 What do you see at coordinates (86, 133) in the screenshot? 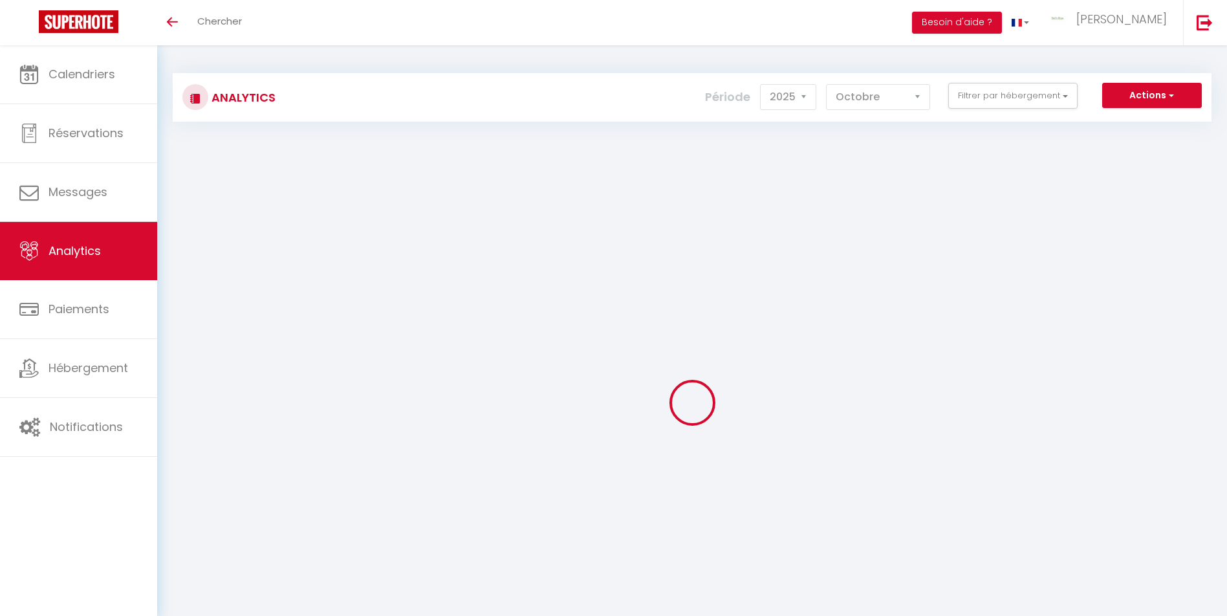
I see `span: Réservations` at bounding box center [86, 133].